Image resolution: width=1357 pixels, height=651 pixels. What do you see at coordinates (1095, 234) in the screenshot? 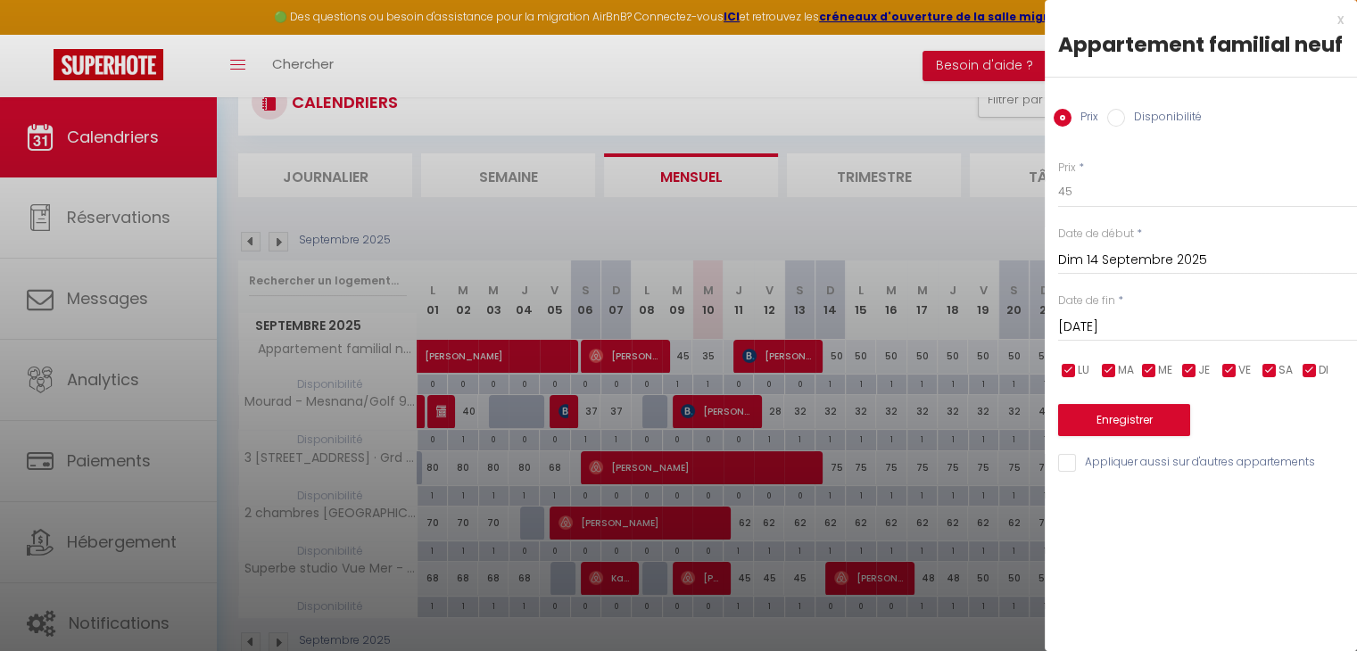
I see `label: Date de début` at bounding box center [1095, 234].